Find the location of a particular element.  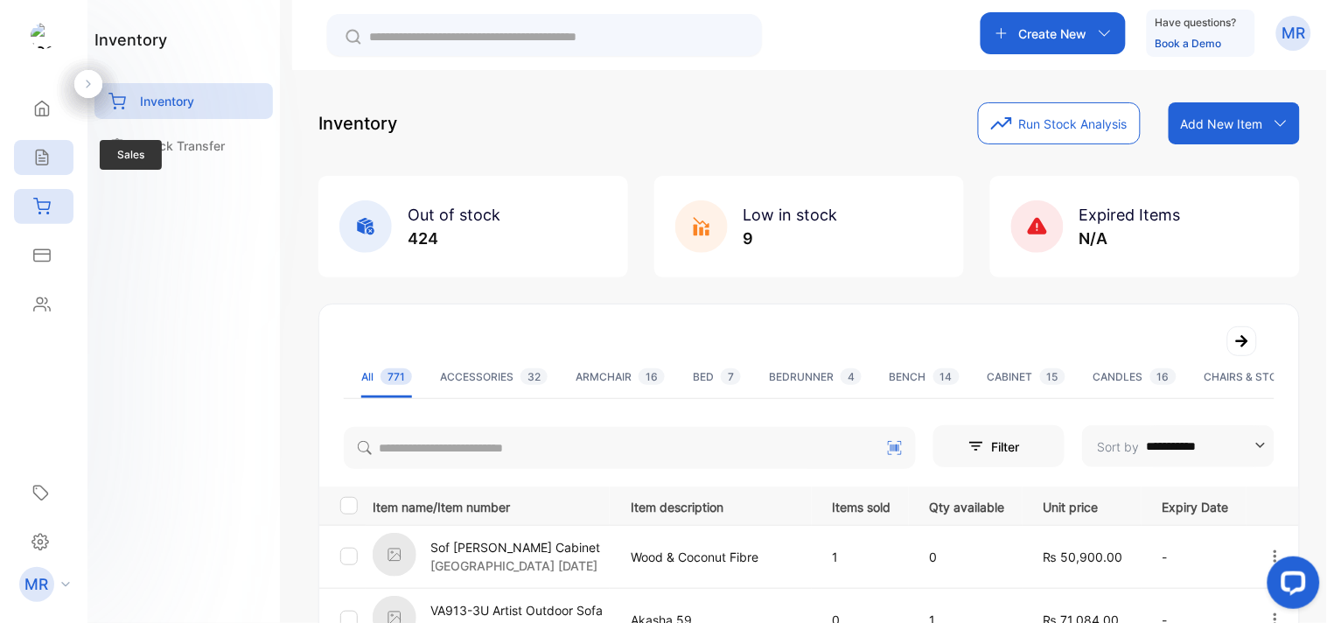

p: Have questions? is located at coordinates (1196, 23).